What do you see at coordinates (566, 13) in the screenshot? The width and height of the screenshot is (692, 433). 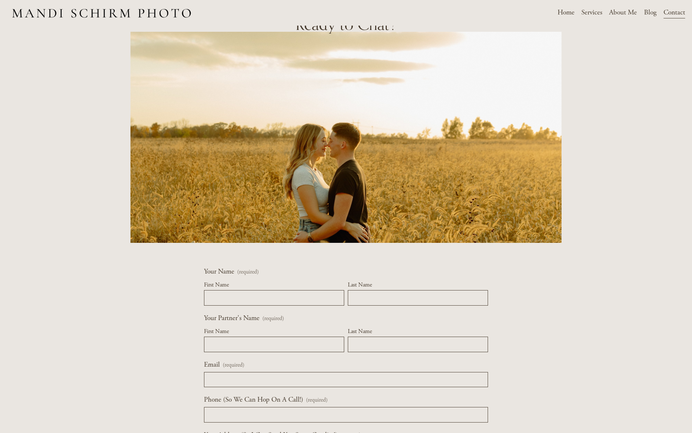 I see `a: Home` at bounding box center [566, 13].